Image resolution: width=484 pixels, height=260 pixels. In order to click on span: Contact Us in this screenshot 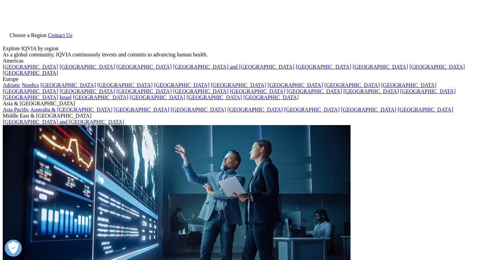, I will do `click(60, 35)`.